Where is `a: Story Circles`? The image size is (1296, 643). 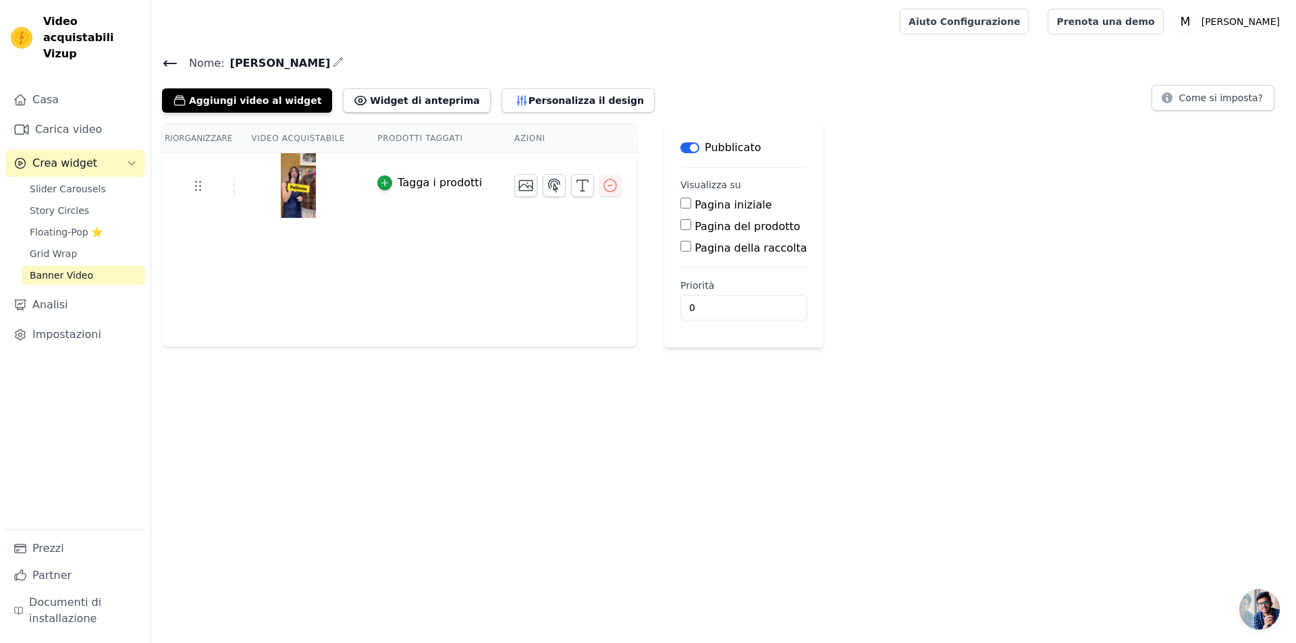 a: Story Circles is located at coordinates (83, 211).